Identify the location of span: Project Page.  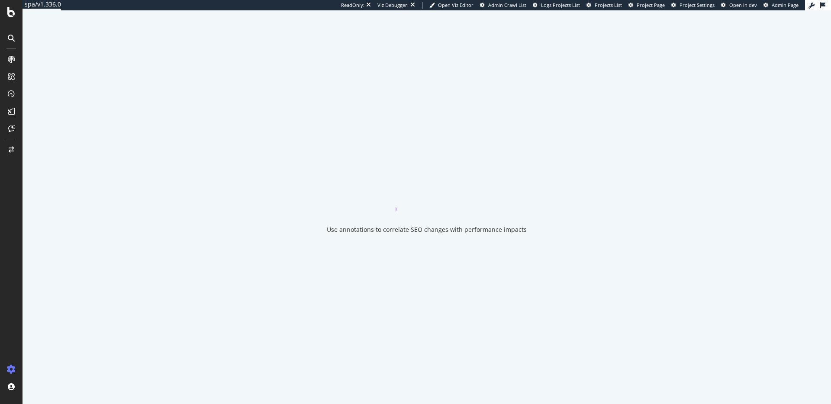
(651, 5).